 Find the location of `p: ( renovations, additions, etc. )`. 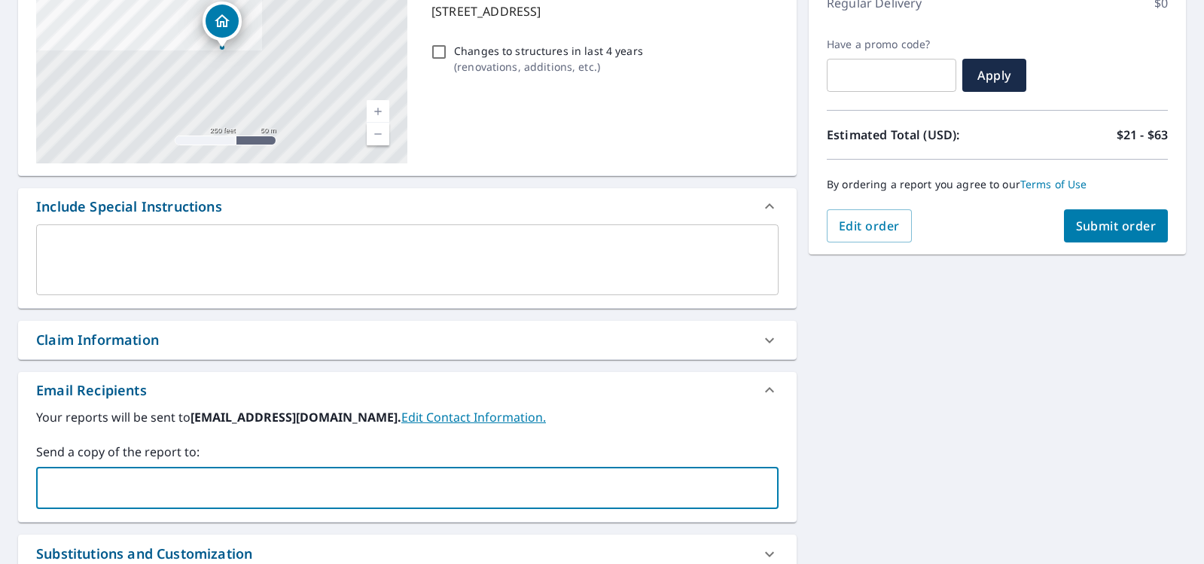

p: ( renovations, additions, etc. ) is located at coordinates (548, 66).